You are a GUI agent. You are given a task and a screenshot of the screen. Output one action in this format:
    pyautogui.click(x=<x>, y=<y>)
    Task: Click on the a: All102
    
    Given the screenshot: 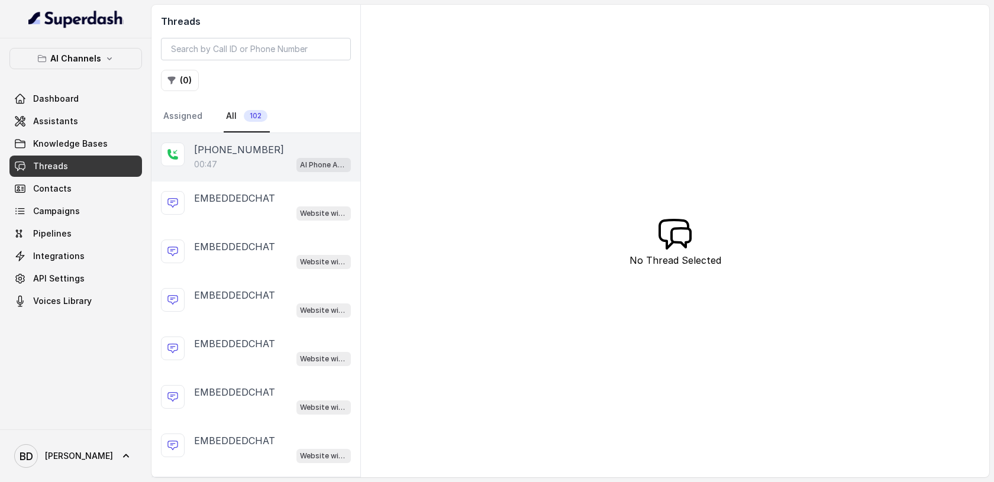 What is the action you would take?
    pyautogui.click(x=247, y=117)
    